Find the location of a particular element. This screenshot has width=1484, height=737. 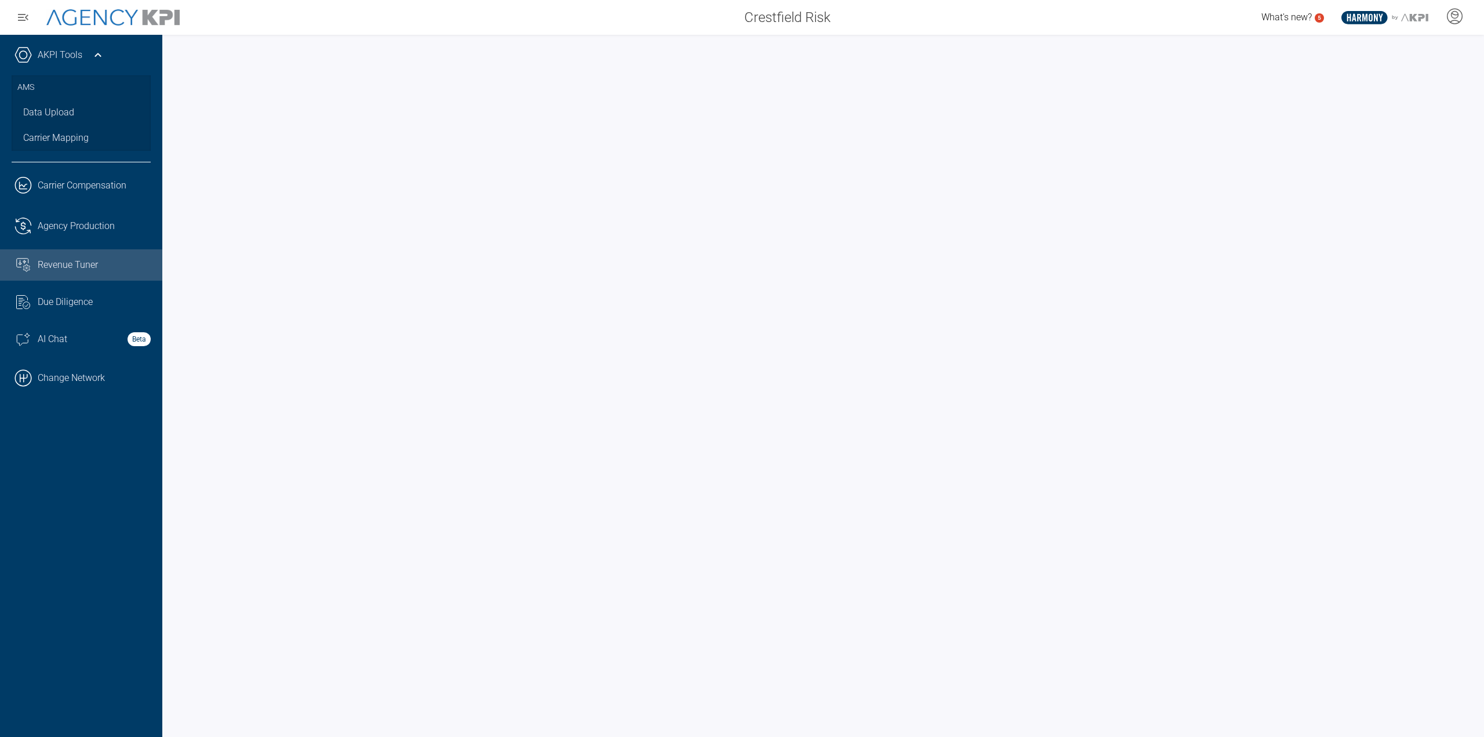

span: Revenue Tuner is located at coordinates (68, 265).